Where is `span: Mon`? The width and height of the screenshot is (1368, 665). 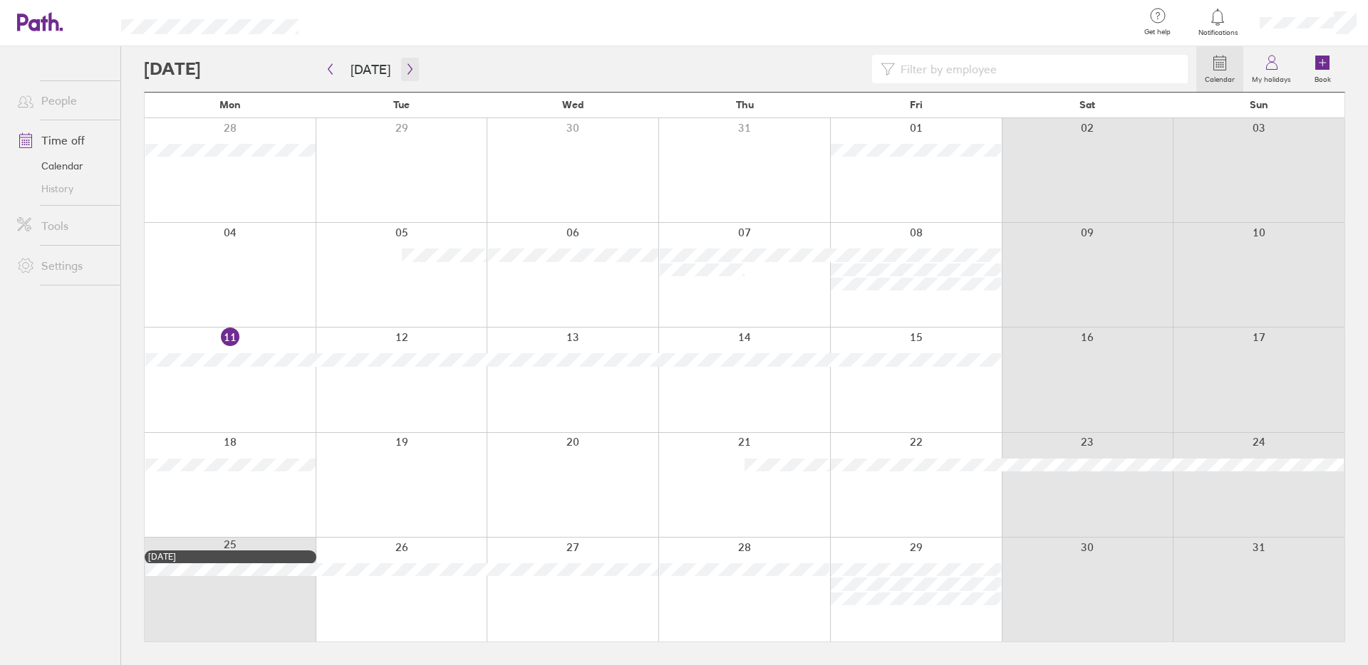
span: Mon is located at coordinates (230, 105).